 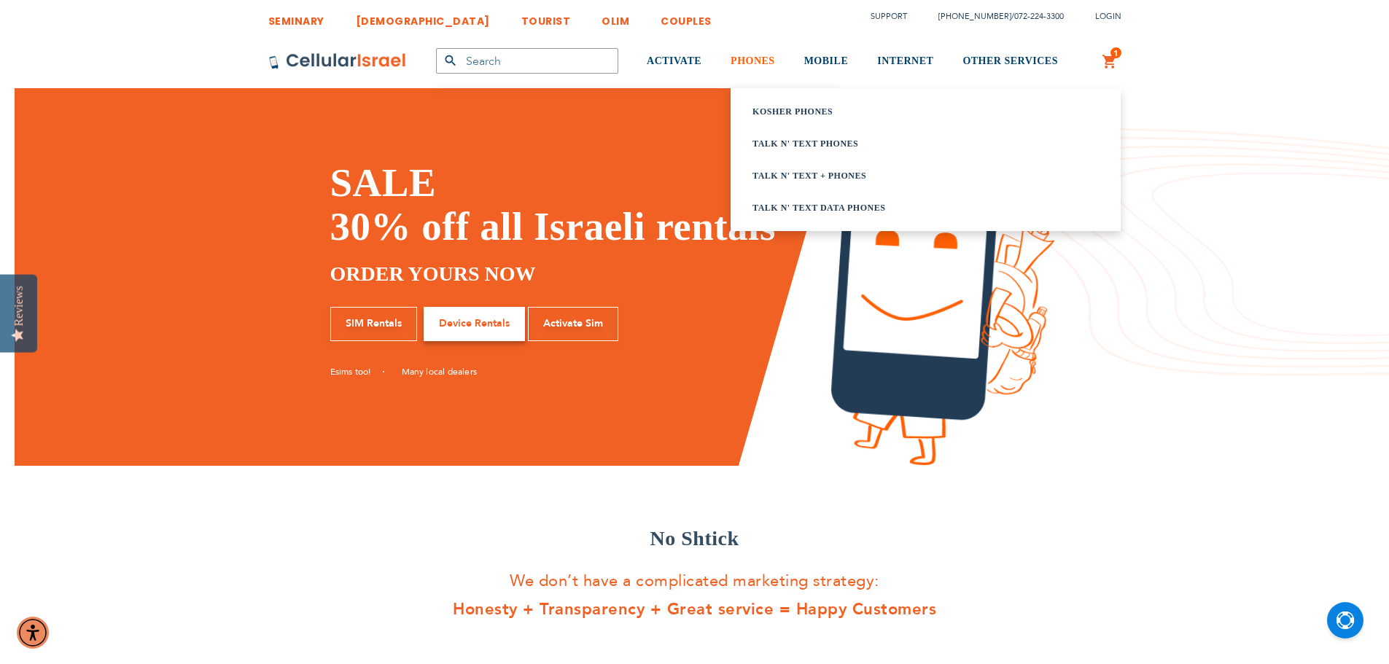 I want to click on img: Cellular Israel Logo, so click(x=338, y=61).